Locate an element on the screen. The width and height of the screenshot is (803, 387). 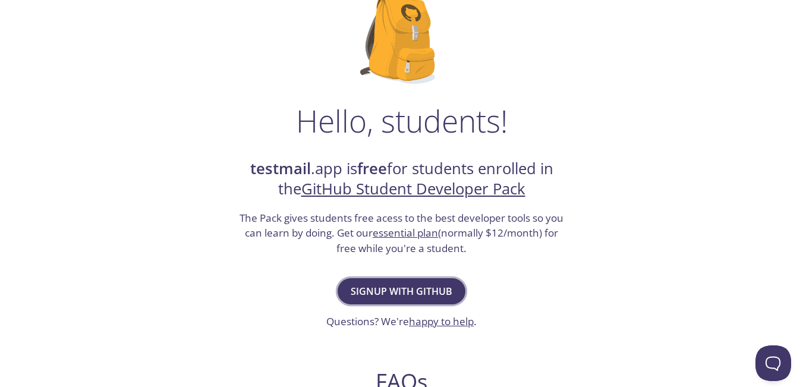
a: happy to help is located at coordinates (441, 321).